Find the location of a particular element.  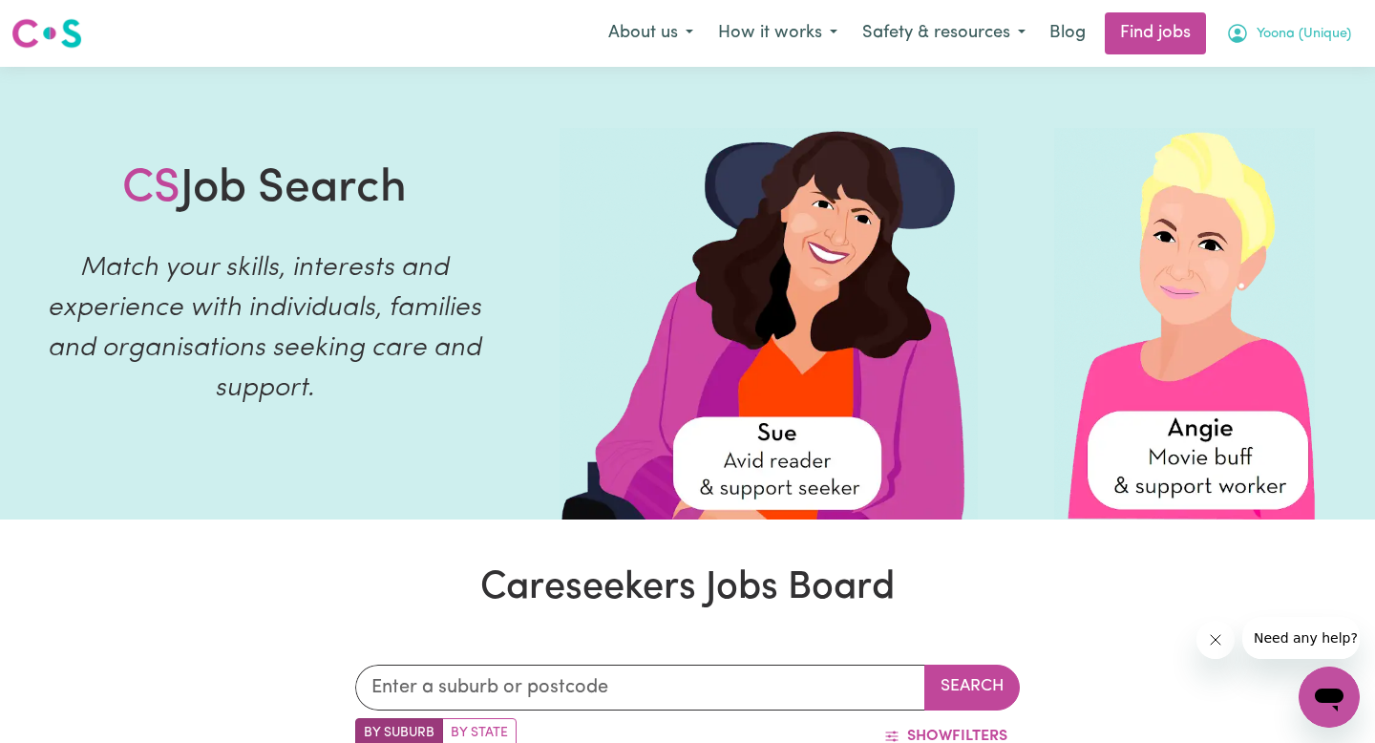

button: Safety & resources is located at coordinates (943, 33).